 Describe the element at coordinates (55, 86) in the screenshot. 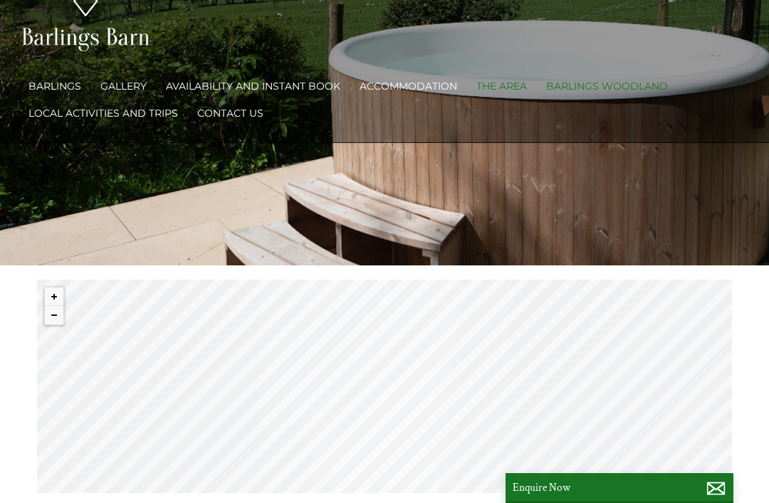

I see `a: Barlings` at that location.